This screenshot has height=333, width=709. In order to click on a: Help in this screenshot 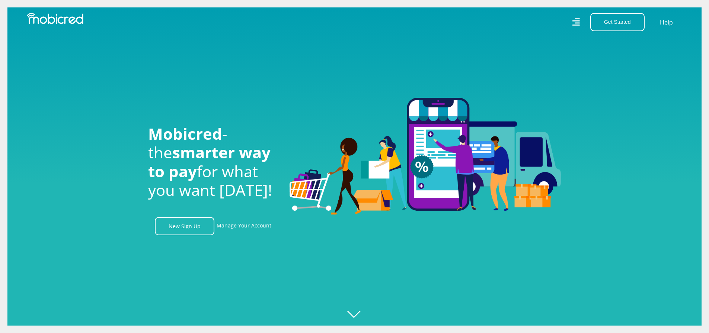, I will do `click(666, 22)`.